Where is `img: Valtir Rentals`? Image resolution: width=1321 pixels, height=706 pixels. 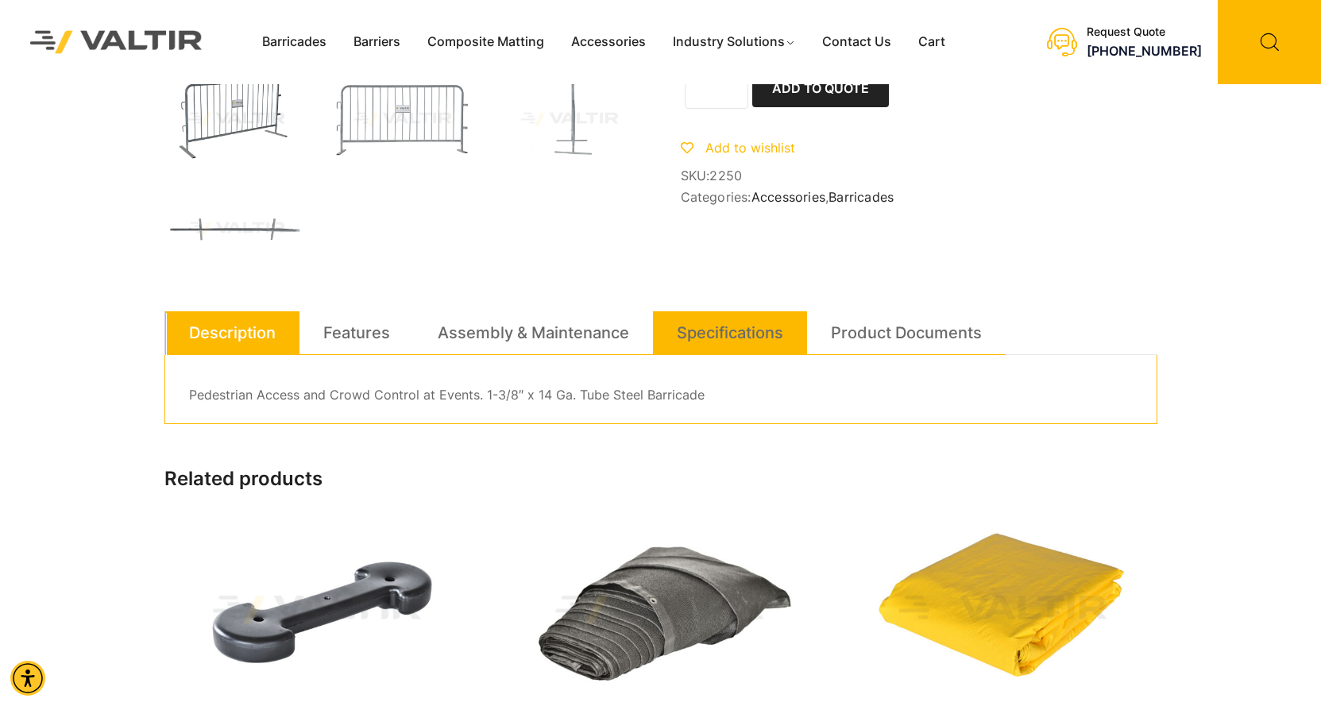 img: Valtir Rentals is located at coordinates (116, 42).